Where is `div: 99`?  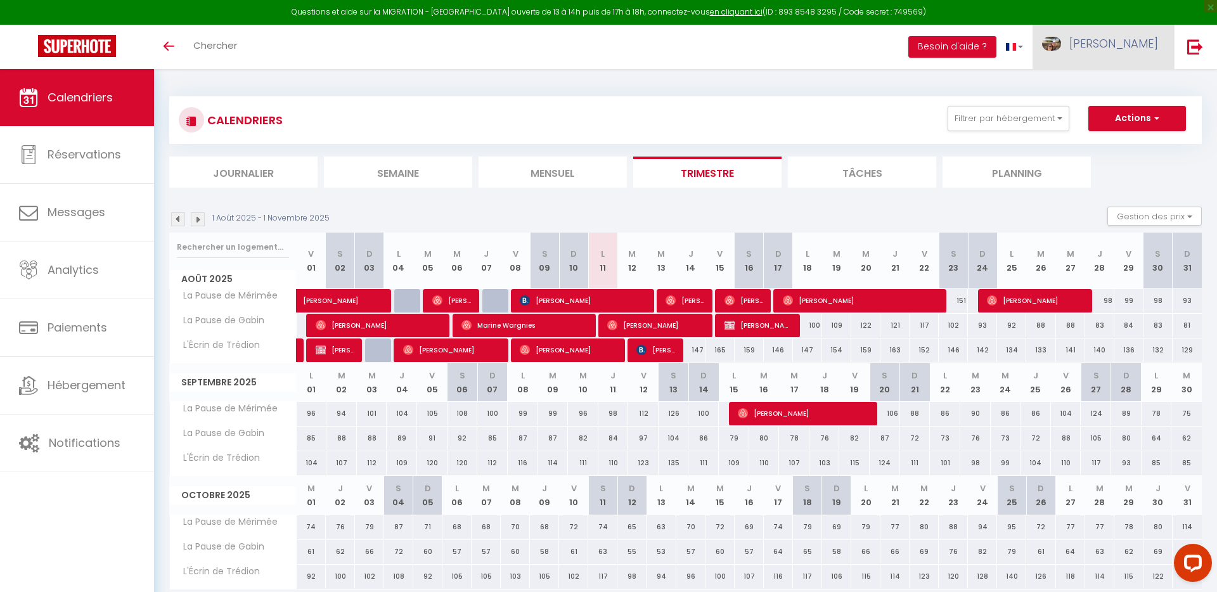 div: 99 is located at coordinates (1006, 463).